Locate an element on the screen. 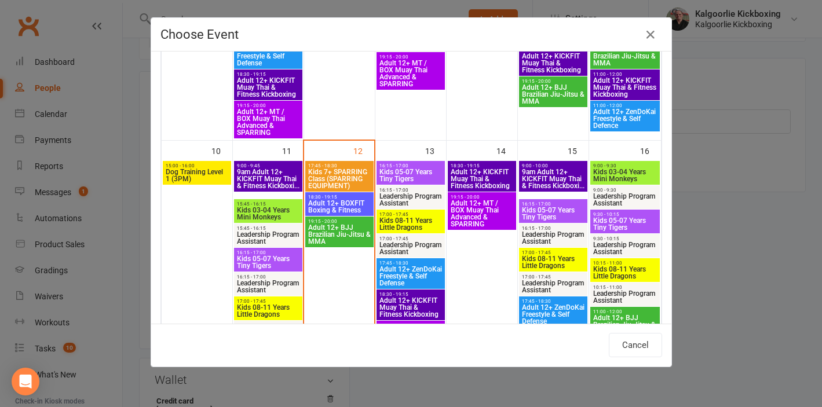 Image resolution: width=822 pixels, height=407 pixels. span: Adult 12+ ZenDoKai Freestyle & Self Defence is located at coordinates (625, 119).